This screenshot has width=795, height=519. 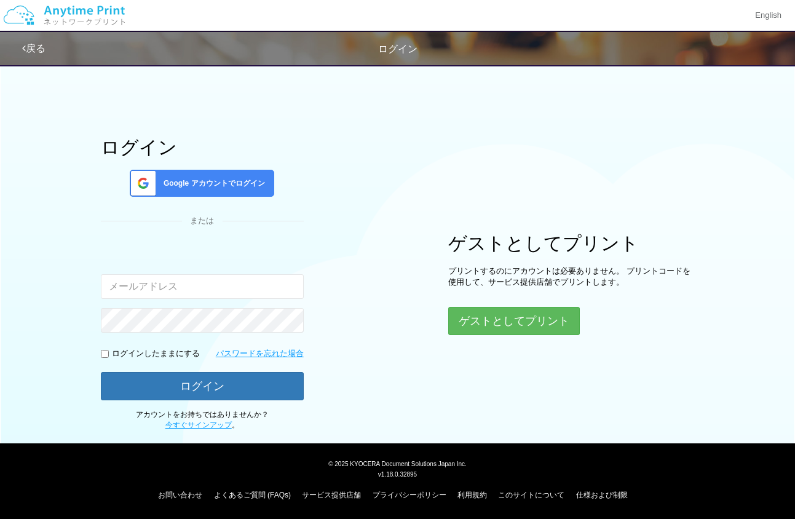 I want to click on input: メールアドレス, so click(x=202, y=286).